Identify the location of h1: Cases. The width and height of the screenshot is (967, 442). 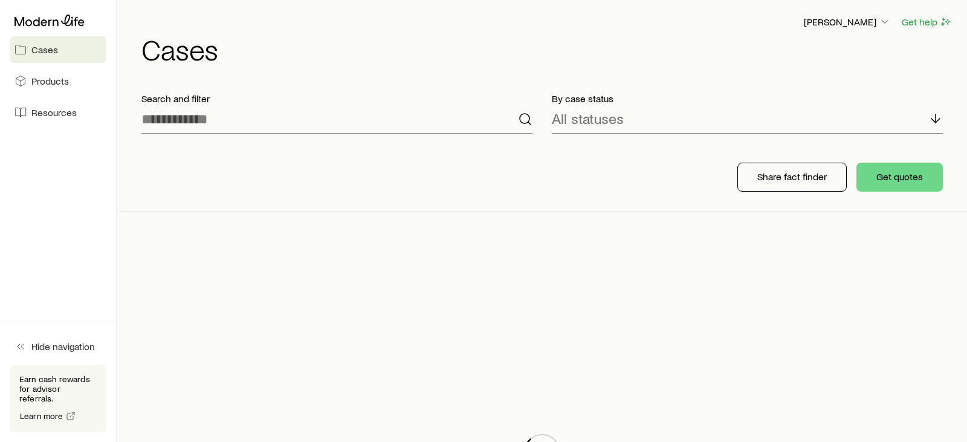
(547, 49).